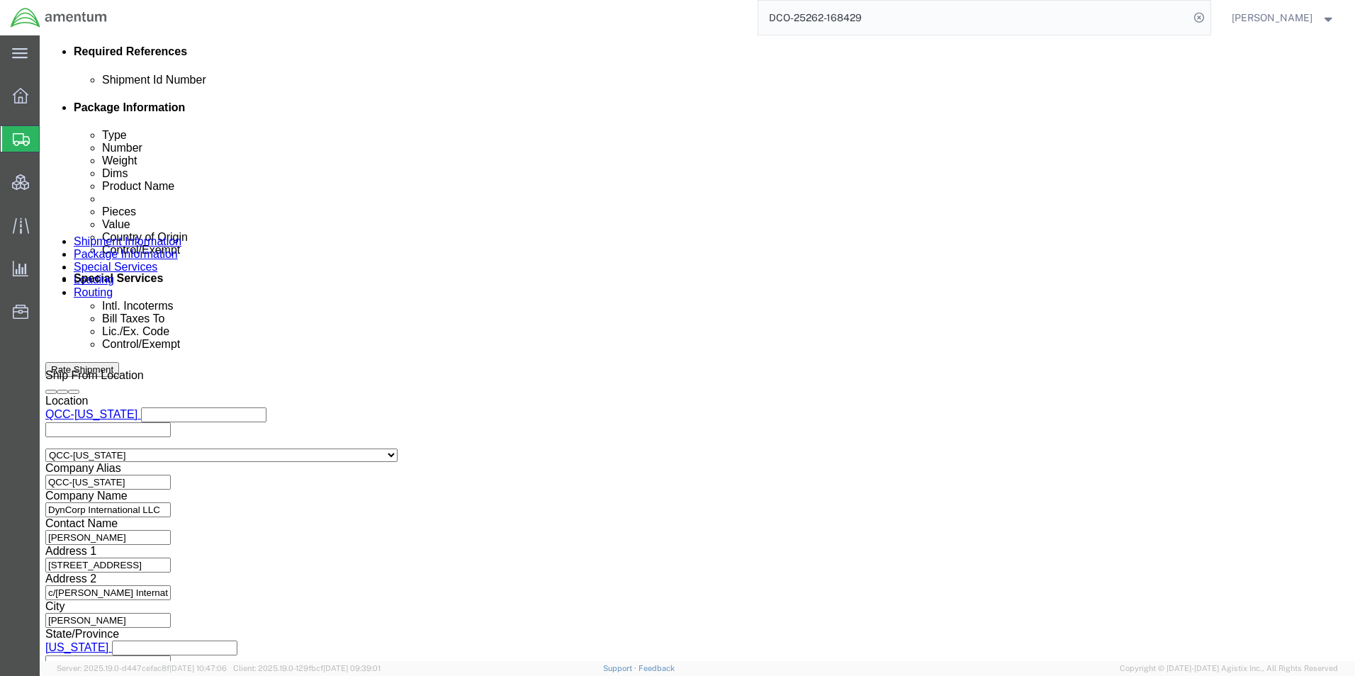 The width and height of the screenshot is (1355, 676). I want to click on a: Feedback, so click(656, 668).